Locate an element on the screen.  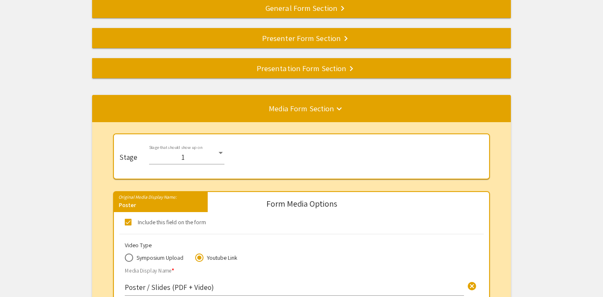
div: Presentation Form Section is located at coordinates (302, 68).